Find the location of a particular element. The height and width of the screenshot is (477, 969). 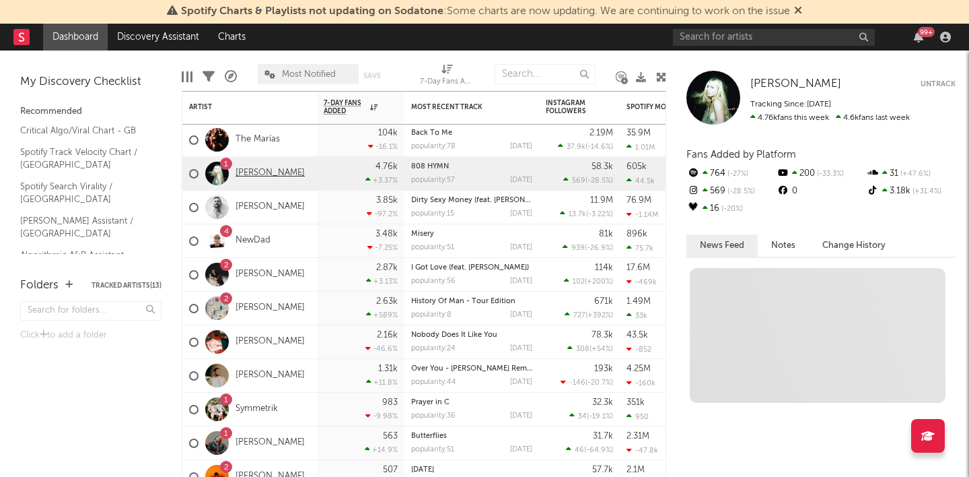

span: -20.7 % is located at coordinates (599, 382).